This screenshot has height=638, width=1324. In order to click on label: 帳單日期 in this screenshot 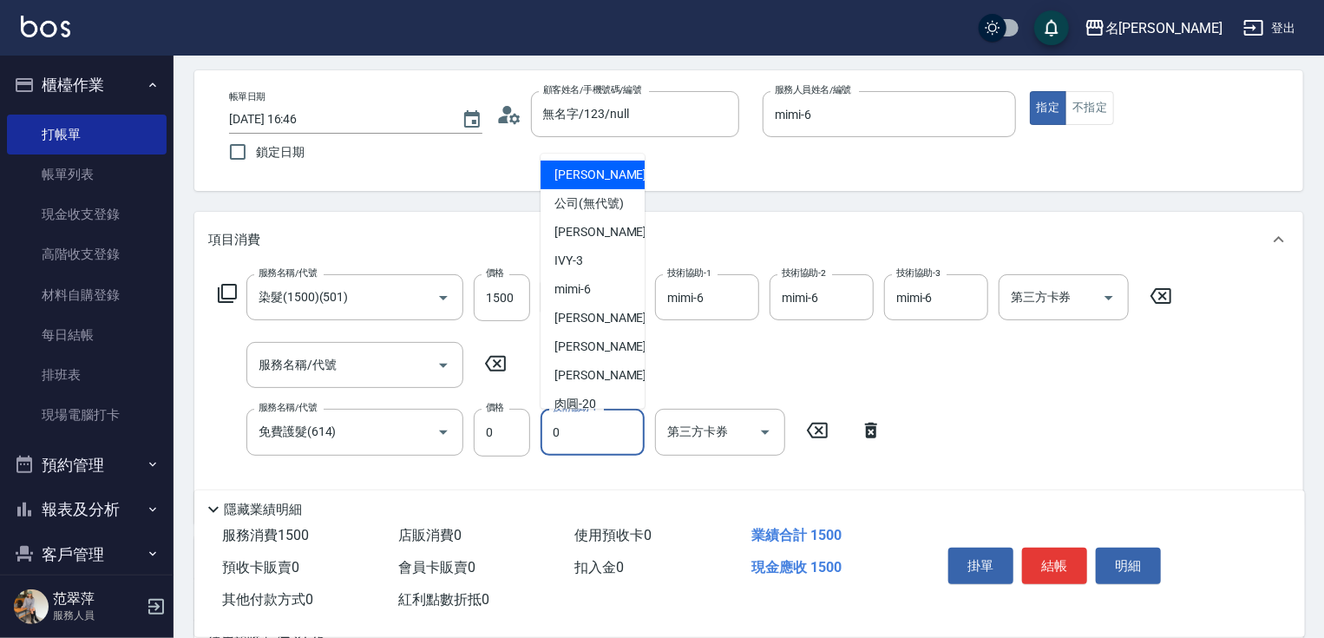, I will do `click(247, 96)`.